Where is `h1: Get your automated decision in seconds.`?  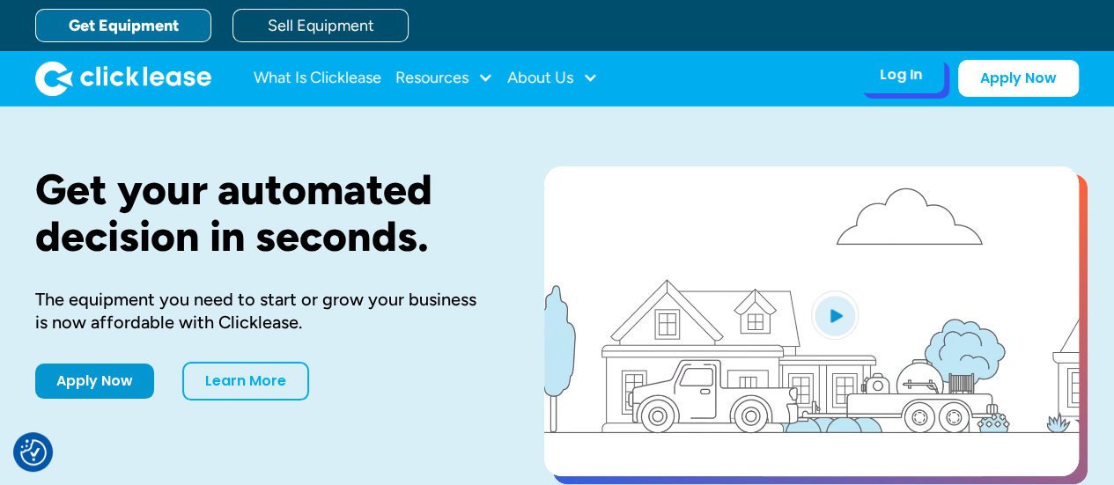 h1: Get your automated decision in seconds. is located at coordinates (261, 213).